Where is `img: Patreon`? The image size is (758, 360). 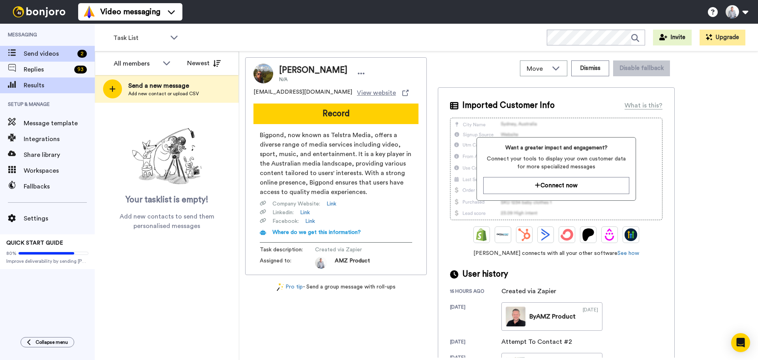 img: Patreon is located at coordinates (588, 235).